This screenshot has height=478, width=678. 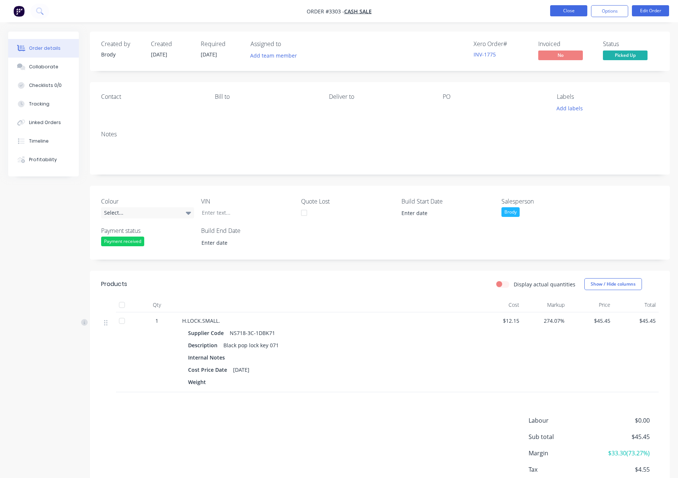 I want to click on div: Deliver to, so click(x=380, y=97).